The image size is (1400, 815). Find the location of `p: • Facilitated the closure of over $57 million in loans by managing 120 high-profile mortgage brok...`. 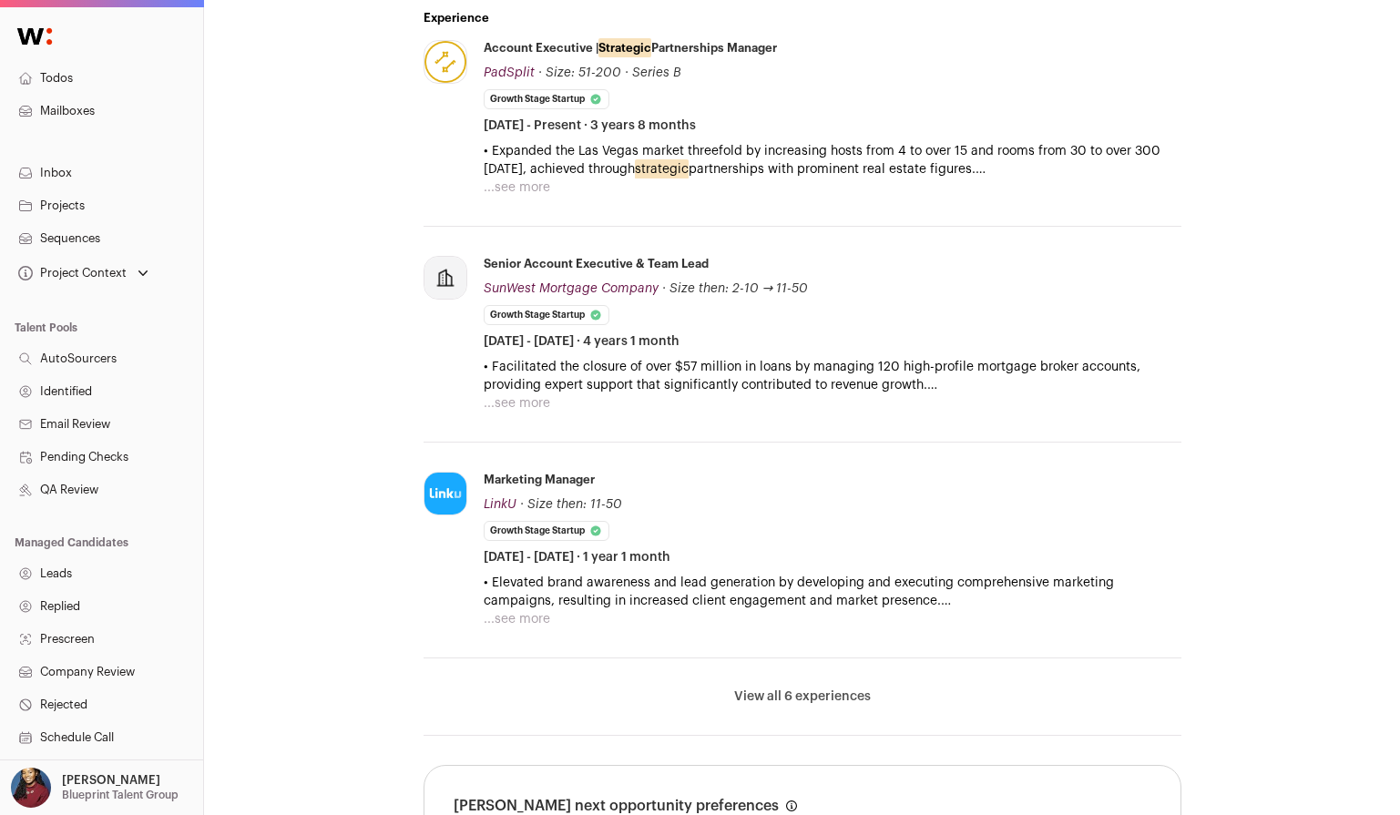

p: • Facilitated the closure of over $57 million in loans by managing 120 high-profile mortgage brok... is located at coordinates (832, 376).